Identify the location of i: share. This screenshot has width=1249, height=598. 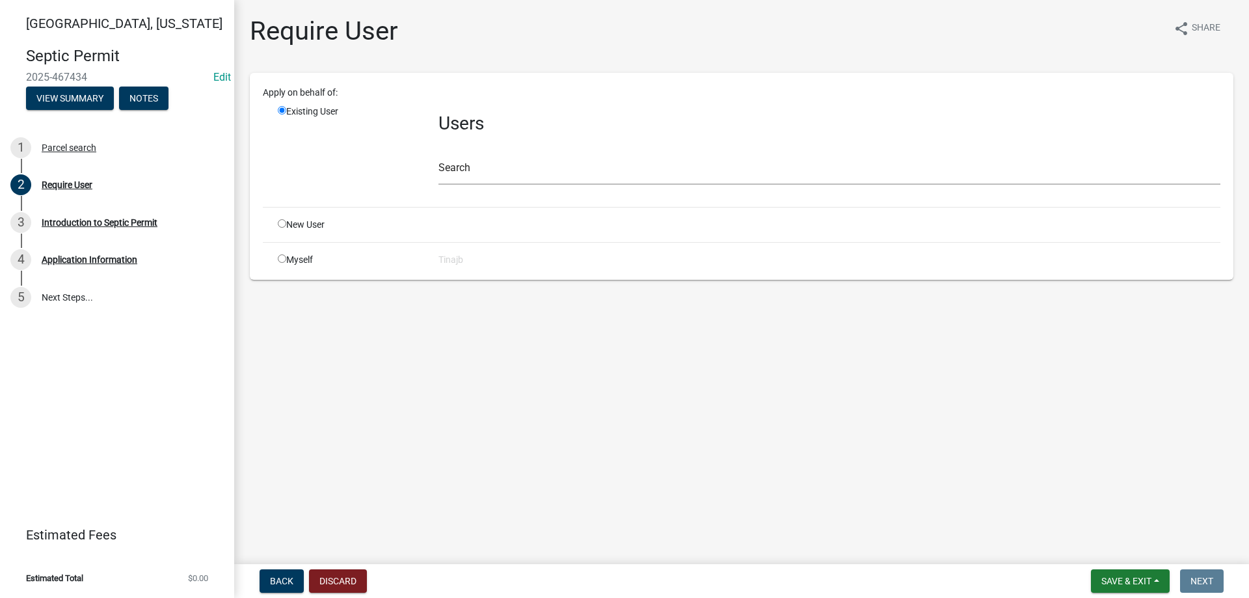
(1181, 29).